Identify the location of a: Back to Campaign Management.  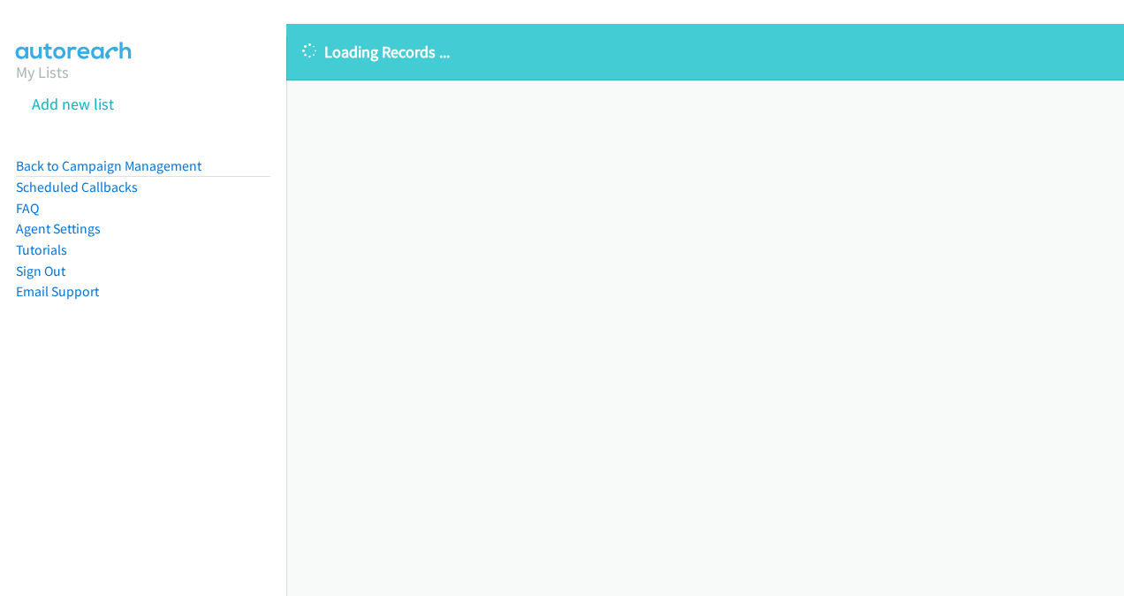
(109, 165).